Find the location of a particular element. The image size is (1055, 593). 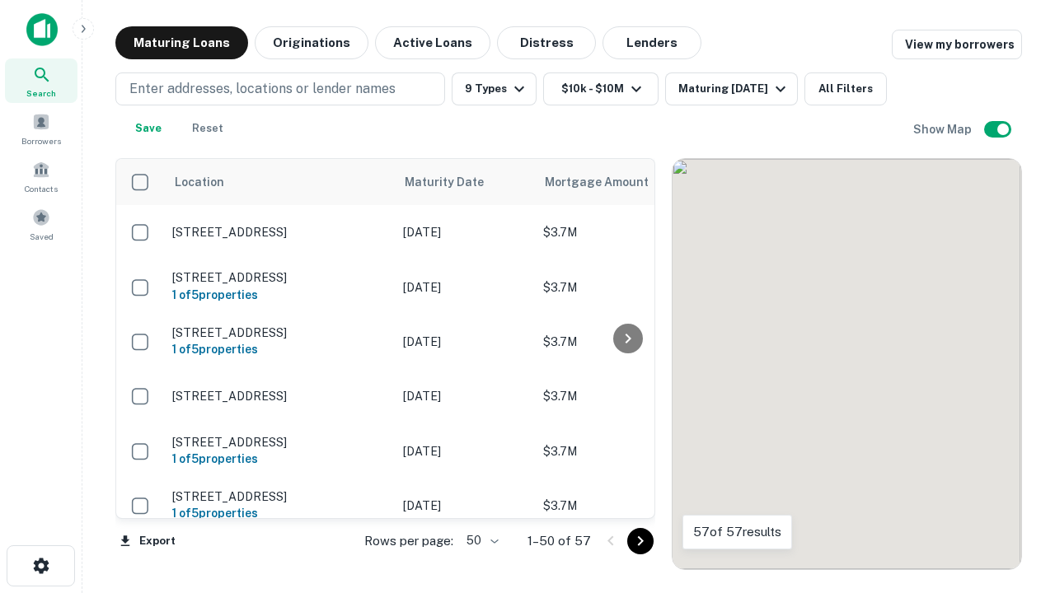

button: $10k - $10M is located at coordinates (601, 89).